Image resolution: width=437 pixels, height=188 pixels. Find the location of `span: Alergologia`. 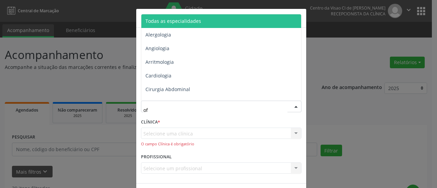

span: Alergologia is located at coordinates (158, 35).